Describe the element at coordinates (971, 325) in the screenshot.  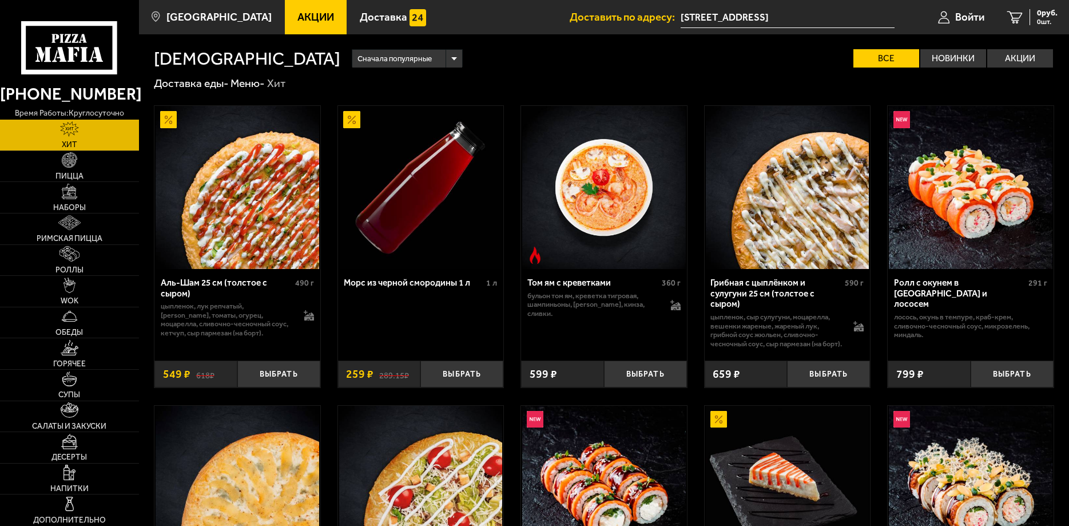
I see `p: лосось, окунь в темпуре, краб-крем, сливочно-чесночный соус, микрозелень, миндаль.` at that location.